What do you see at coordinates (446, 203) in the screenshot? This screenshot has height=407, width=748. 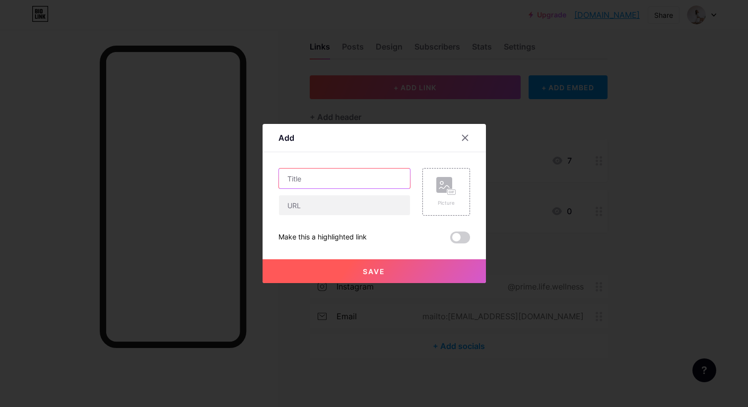 I see `div: Picture` at bounding box center [446, 203].